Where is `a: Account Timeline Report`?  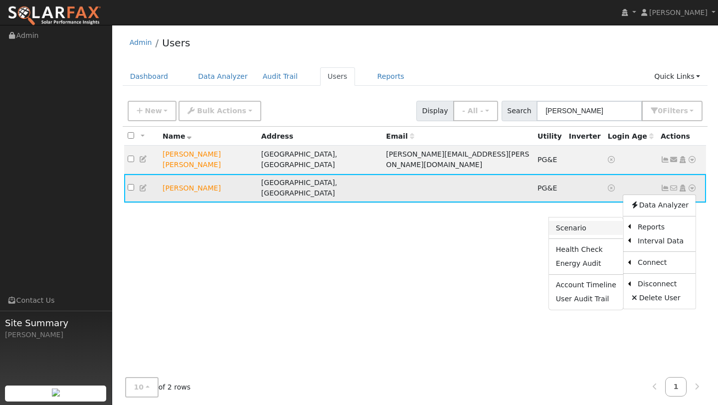 a: Account Timeline Report is located at coordinates (586, 285).